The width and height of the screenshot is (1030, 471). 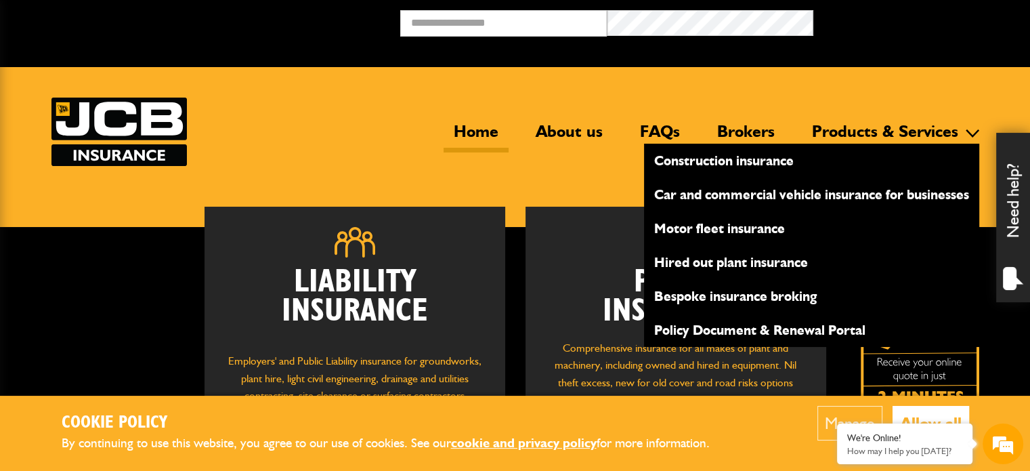 I want to click on a: Home, so click(x=476, y=137).